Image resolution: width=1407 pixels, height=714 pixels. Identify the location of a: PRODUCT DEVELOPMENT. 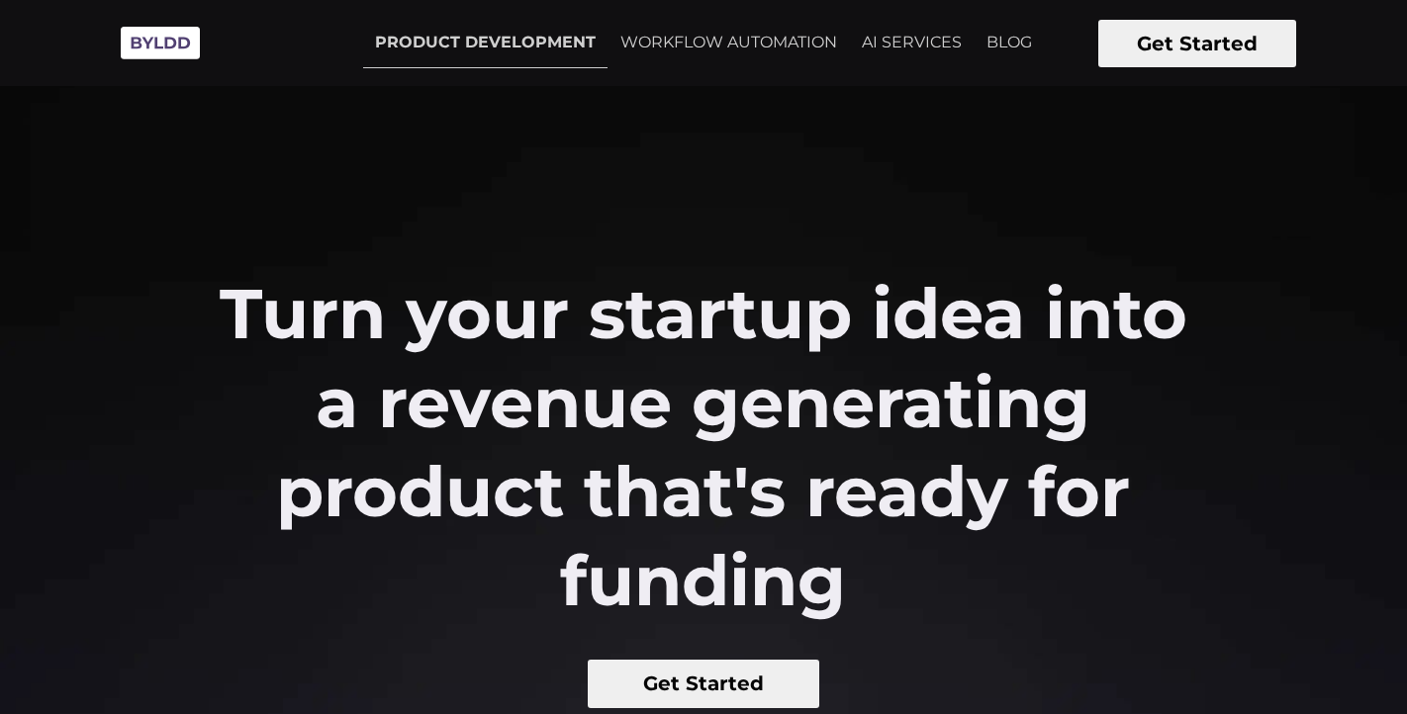
(485, 43).